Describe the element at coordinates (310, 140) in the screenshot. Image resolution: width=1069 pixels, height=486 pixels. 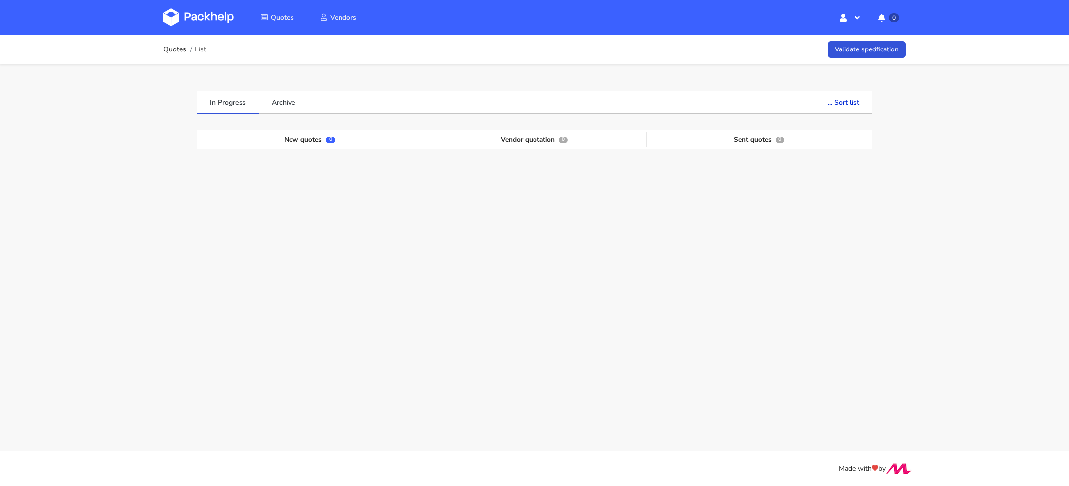
I see `div: New quotes` at that location.